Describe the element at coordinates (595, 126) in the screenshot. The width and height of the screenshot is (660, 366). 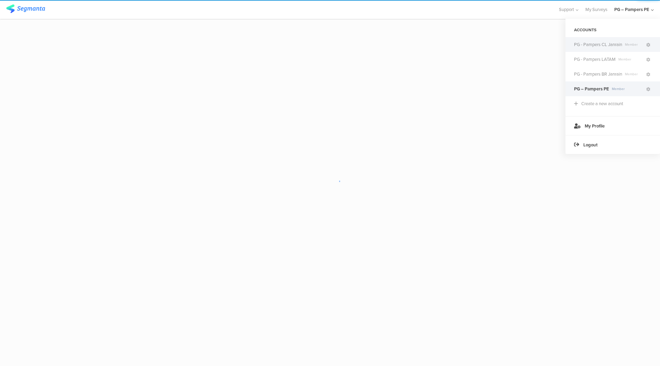
I see `span: My Profile` at that location.